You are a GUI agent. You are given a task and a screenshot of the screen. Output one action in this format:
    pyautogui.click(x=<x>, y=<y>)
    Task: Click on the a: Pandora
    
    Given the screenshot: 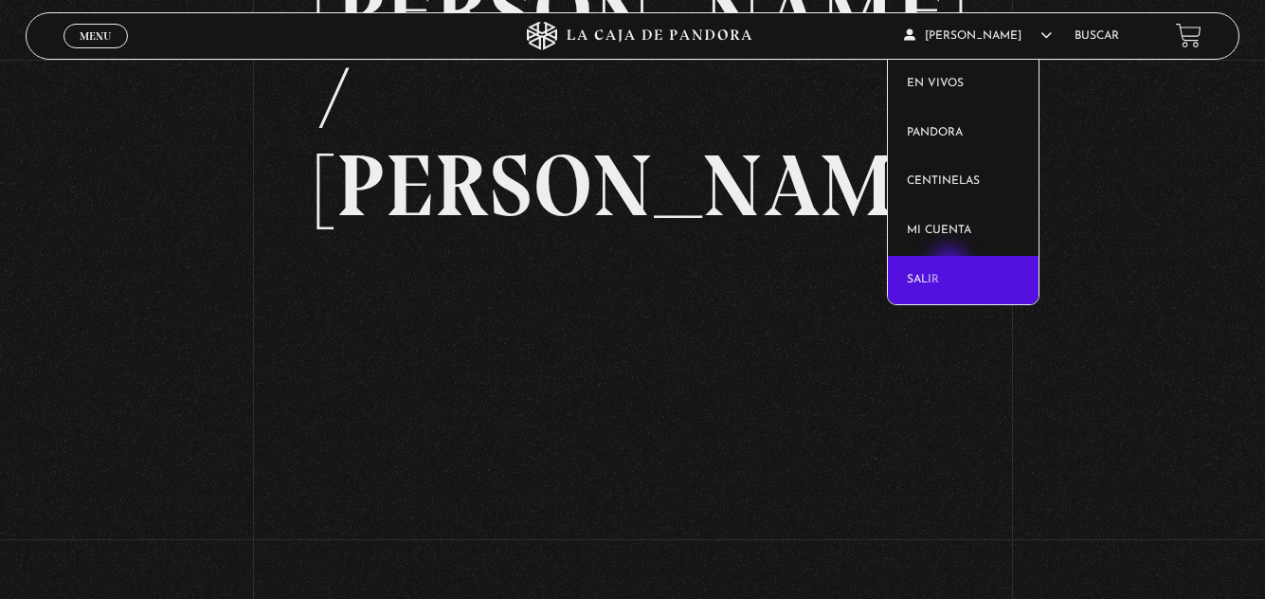 What is the action you would take?
    pyautogui.click(x=963, y=134)
    